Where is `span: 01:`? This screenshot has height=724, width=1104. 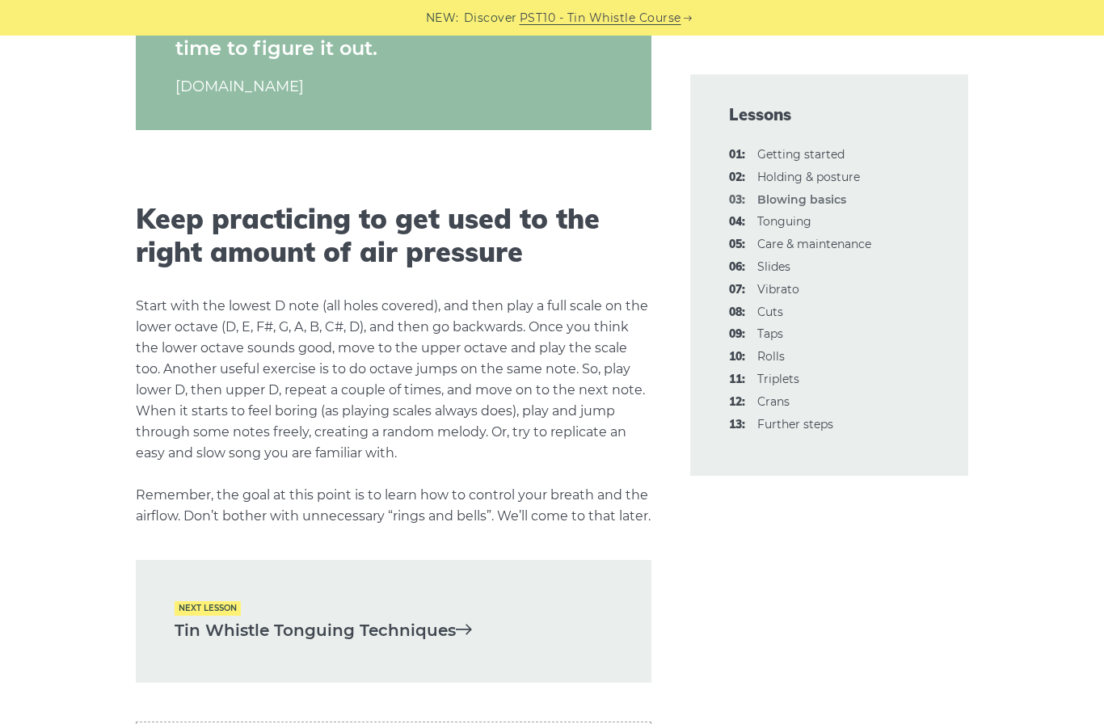
span: 01: is located at coordinates (737, 155).